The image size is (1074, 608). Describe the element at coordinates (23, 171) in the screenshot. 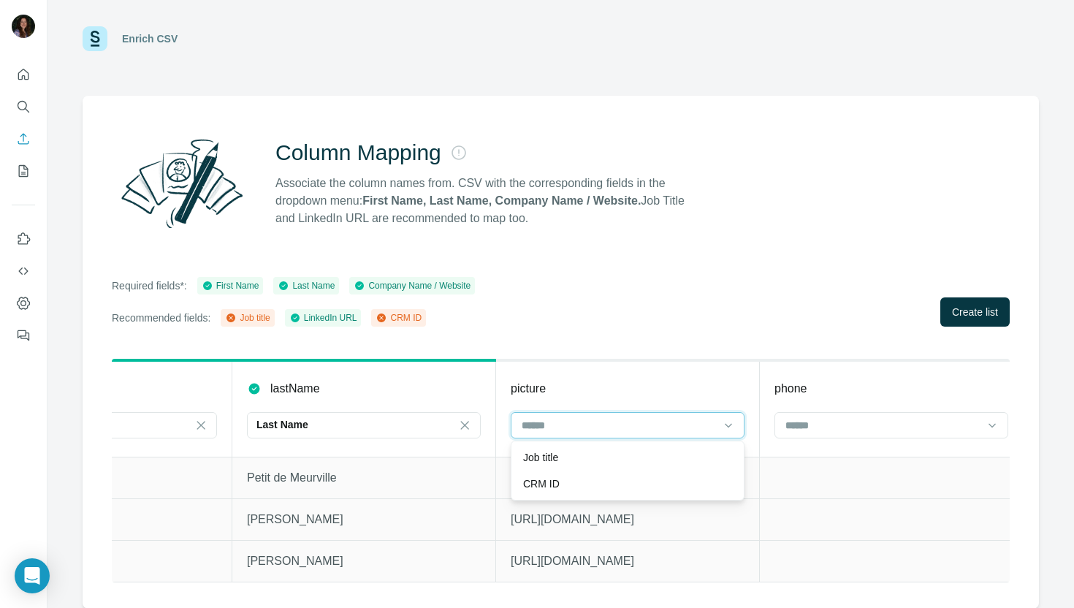

I see `button: My lists` at that location.